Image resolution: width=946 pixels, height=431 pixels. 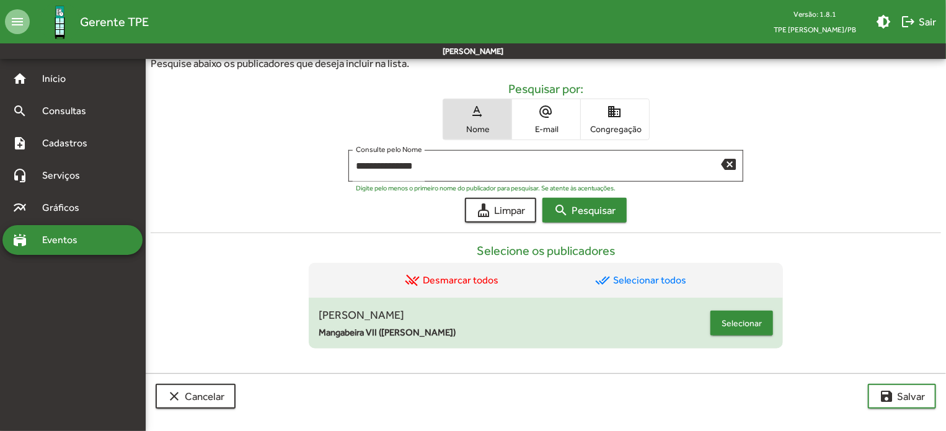 What do you see at coordinates (546, 251) in the screenshot?
I see `h5: Selecione os publicadores` at bounding box center [546, 251].